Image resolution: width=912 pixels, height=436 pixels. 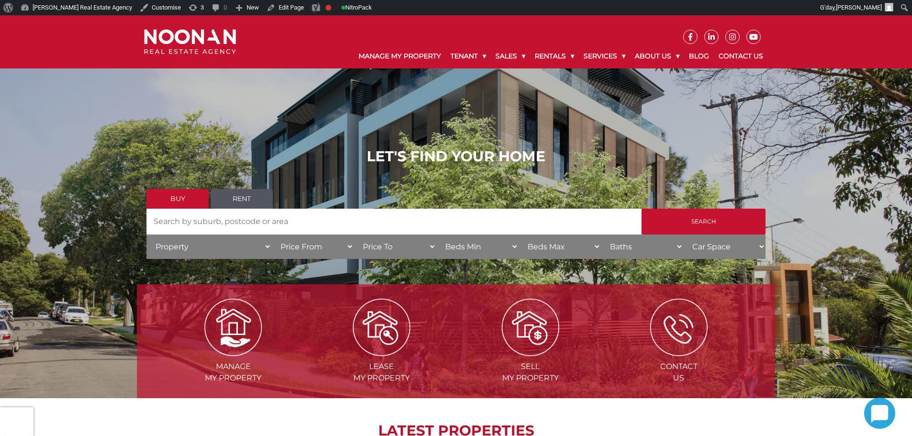 I want to click on img: Lease my property, so click(x=382, y=328).